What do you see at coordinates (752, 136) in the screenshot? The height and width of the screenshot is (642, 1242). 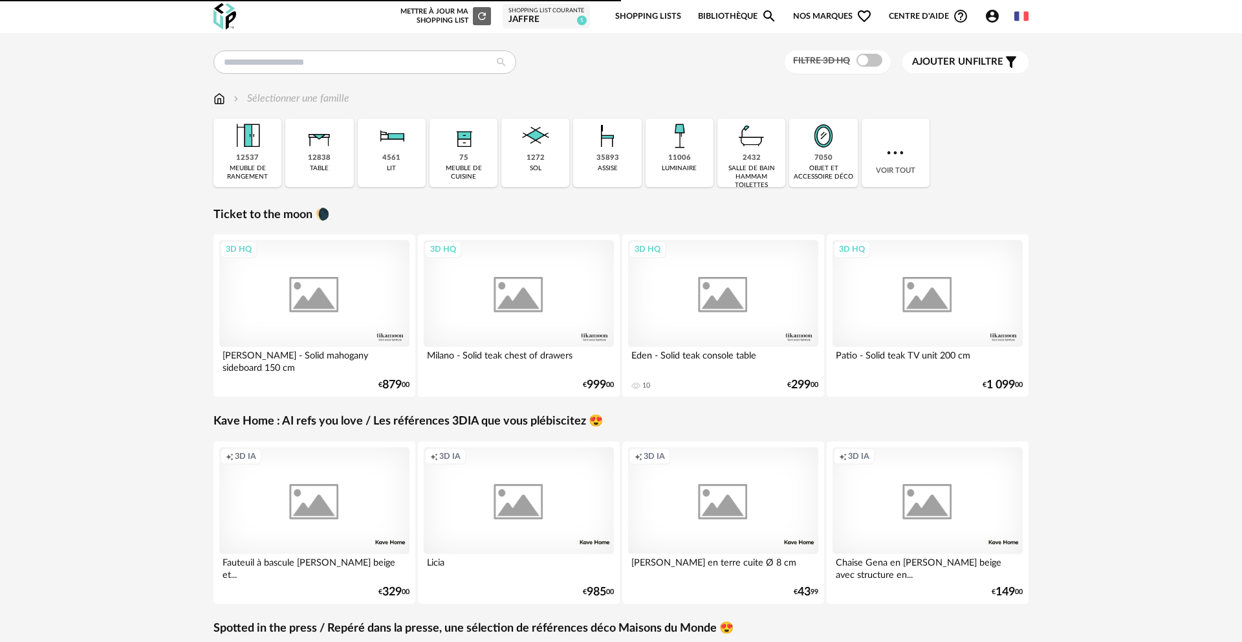 I see `img: Salle%20de%20bain.png` at bounding box center [752, 136].